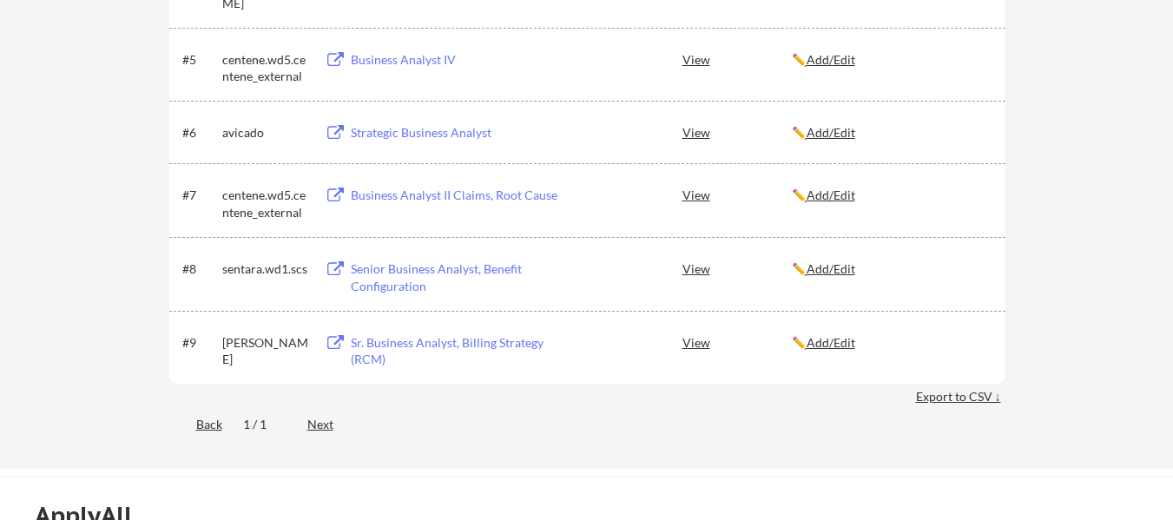  Describe the element at coordinates (266, 133) in the screenshot. I see `div: avicado` at that location.